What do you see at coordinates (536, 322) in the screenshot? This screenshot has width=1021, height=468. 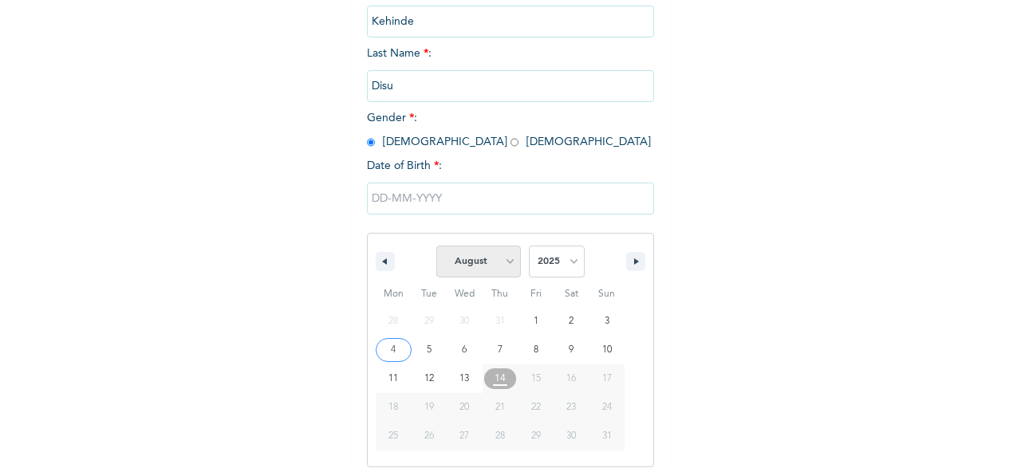 I see `span: 1` at bounding box center [536, 322].